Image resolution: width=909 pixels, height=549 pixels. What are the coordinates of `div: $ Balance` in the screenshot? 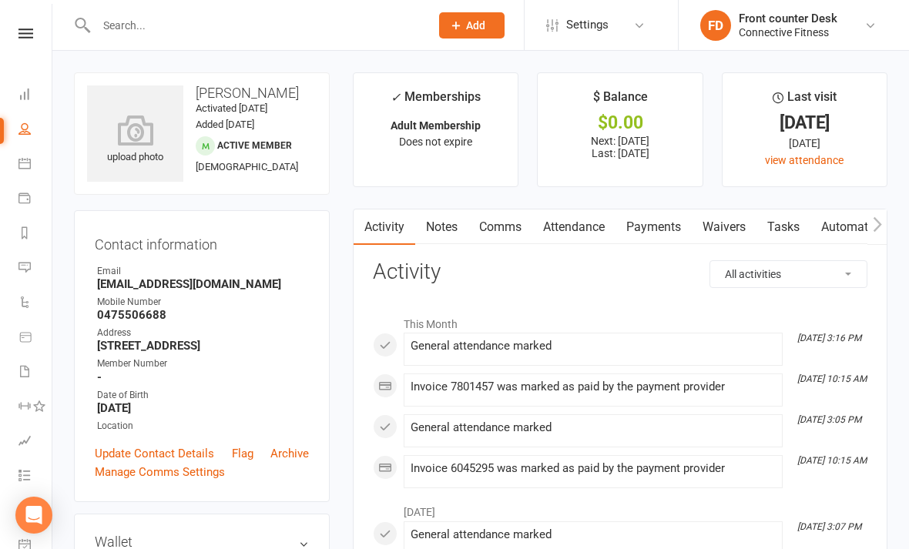 It's located at (620, 101).